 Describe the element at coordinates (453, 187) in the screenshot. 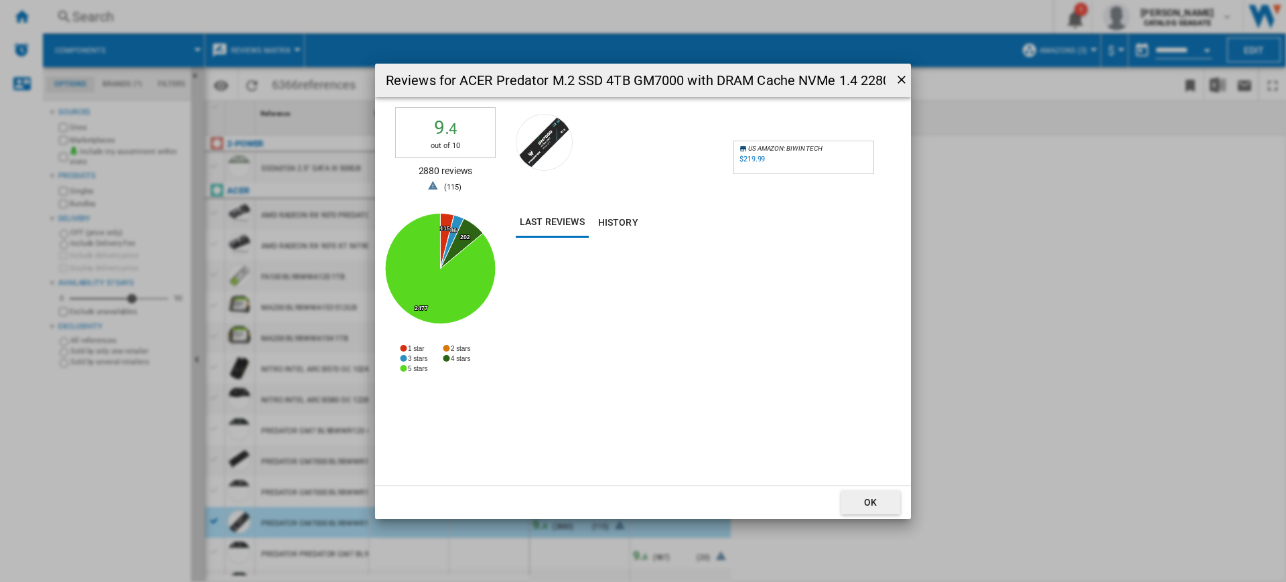

I see `span: 115` at that location.